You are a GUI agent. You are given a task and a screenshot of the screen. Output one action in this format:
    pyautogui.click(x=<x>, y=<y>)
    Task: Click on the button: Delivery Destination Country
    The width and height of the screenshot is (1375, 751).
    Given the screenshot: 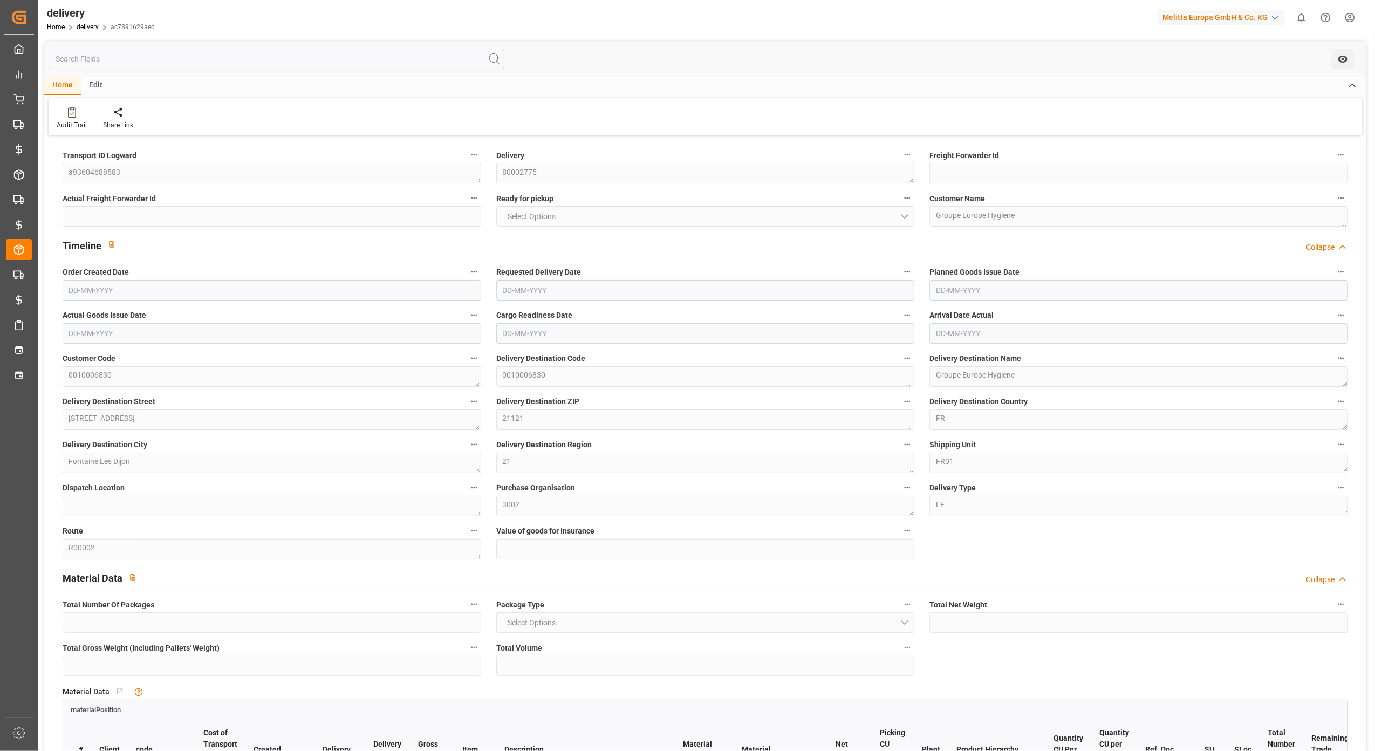 What is the action you would take?
    pyautogui.click(x=1341, y=401)
    